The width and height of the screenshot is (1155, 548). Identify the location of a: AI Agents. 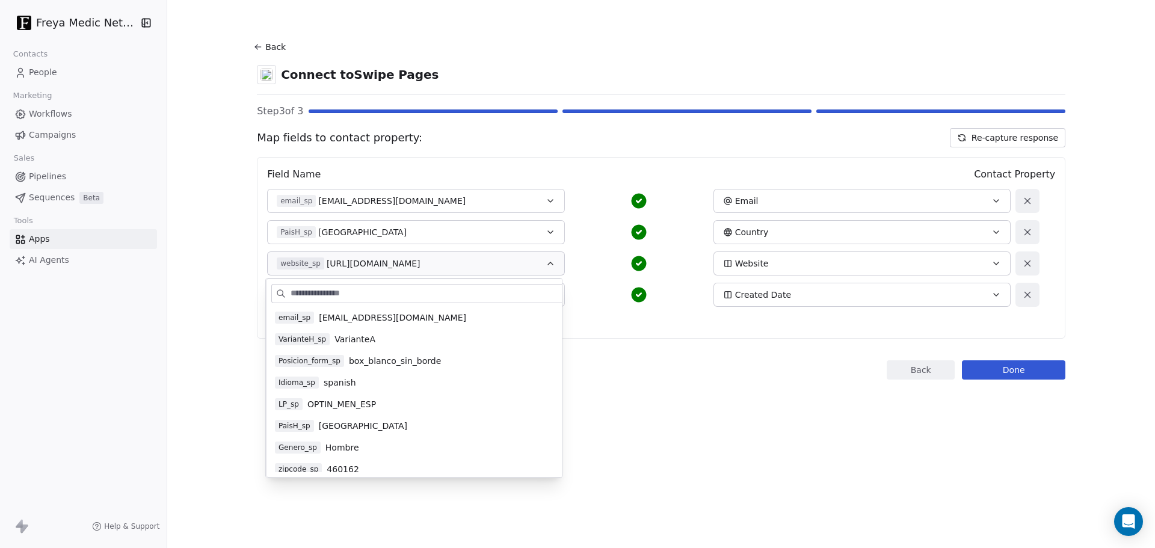
(83, 260).